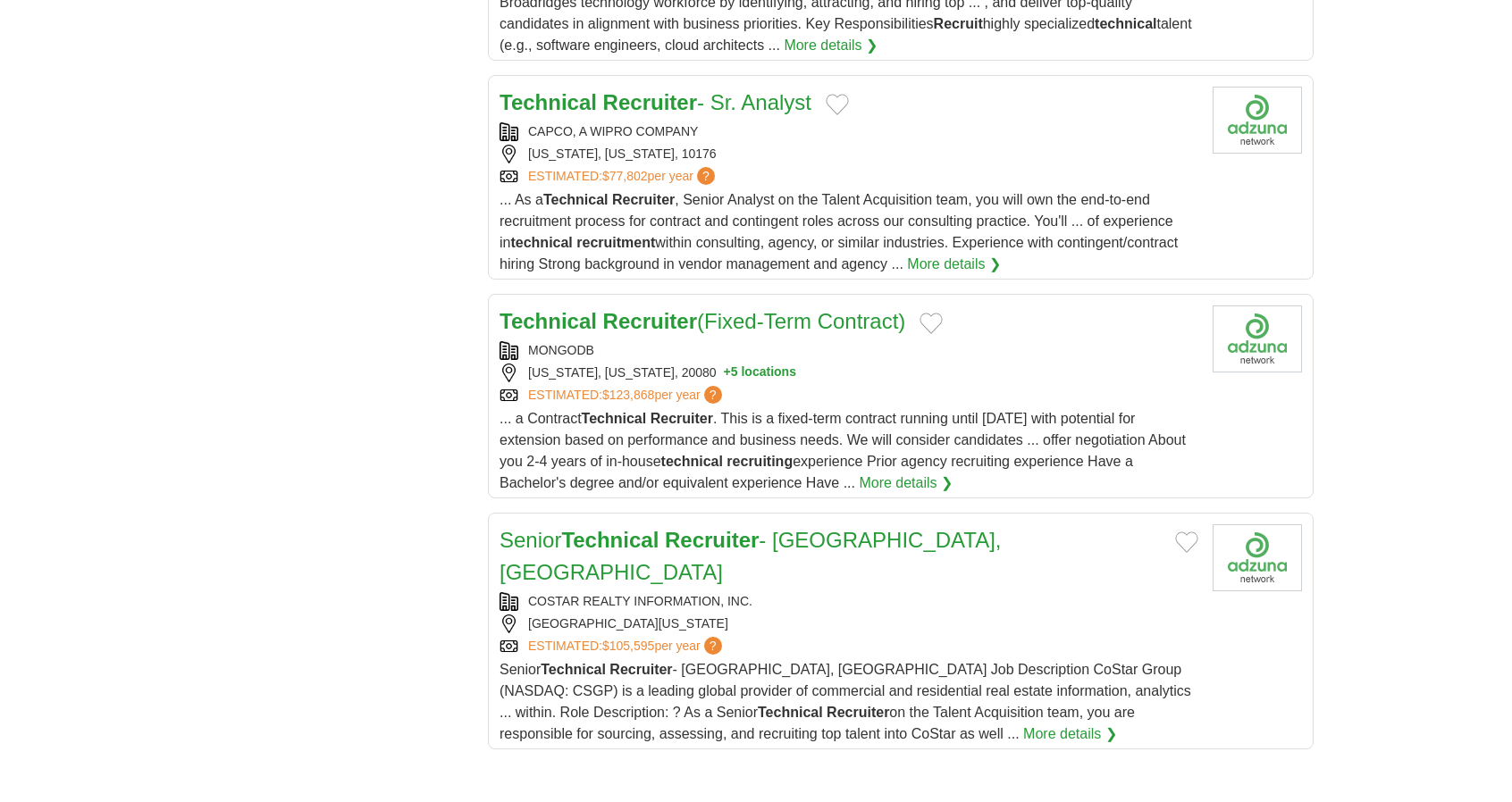 This screenshot has width=1512, height=802. Describe the element at coordinates (616, 243) in the screenshot. I see `strong: recruitment` at that location.